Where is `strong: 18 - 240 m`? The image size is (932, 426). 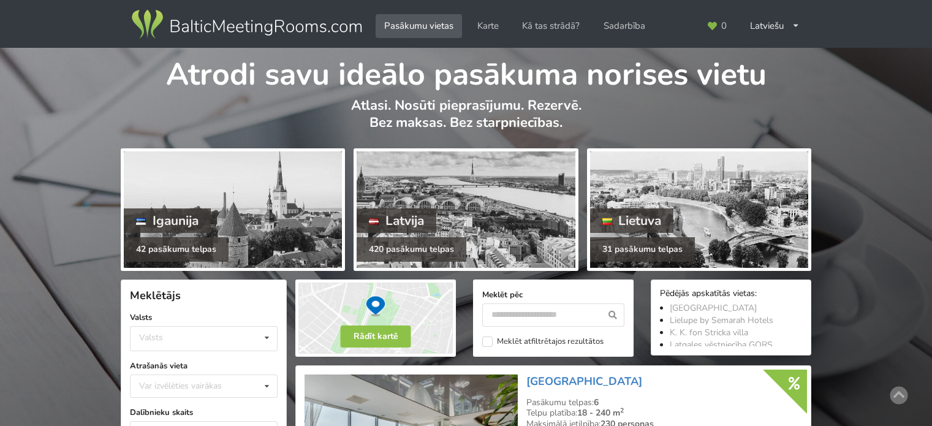 strong: 18 - 240 m is located at coordinates (600, 412).